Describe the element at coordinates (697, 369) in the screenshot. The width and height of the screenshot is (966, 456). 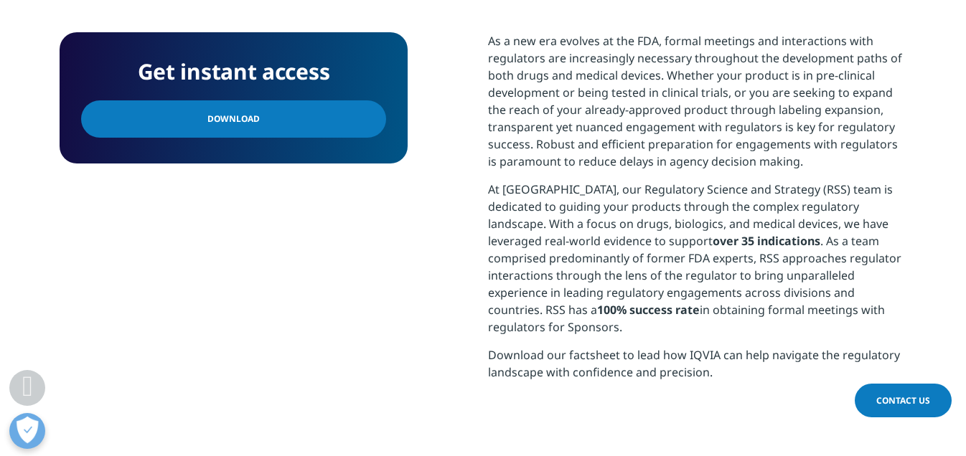
I see `p: Download our factsheet to lead how IQVIA can help navigate the regulatory landscape with confiden...` at that location.